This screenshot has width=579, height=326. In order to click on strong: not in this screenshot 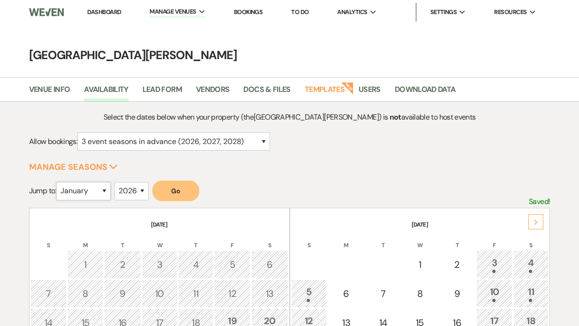, I will do `click(395, 117)`.